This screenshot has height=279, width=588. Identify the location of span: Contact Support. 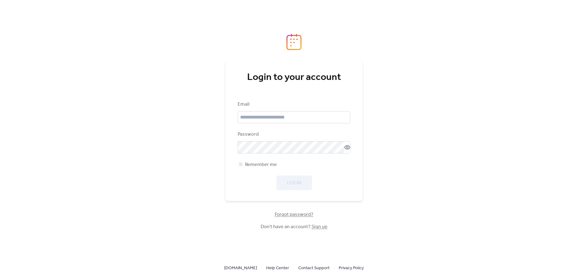
(314, 268).